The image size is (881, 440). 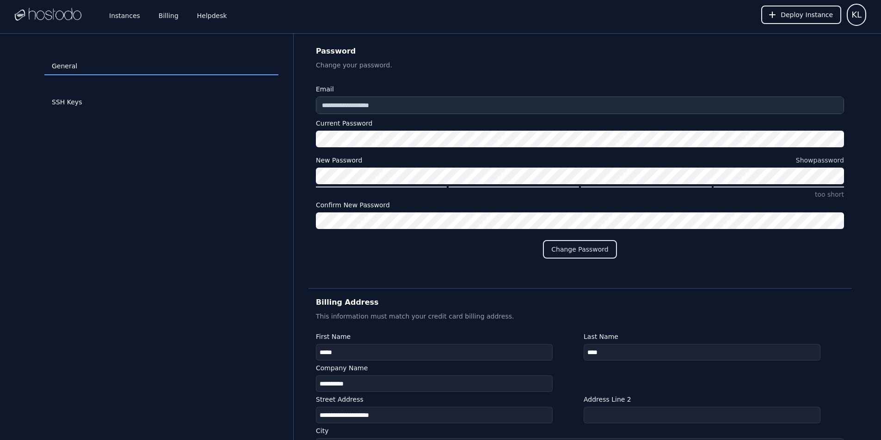 What do you see at coordinates (161, 103) in the screenshot?
I see `a: SSH Keys` at bounding box center [161, 103].